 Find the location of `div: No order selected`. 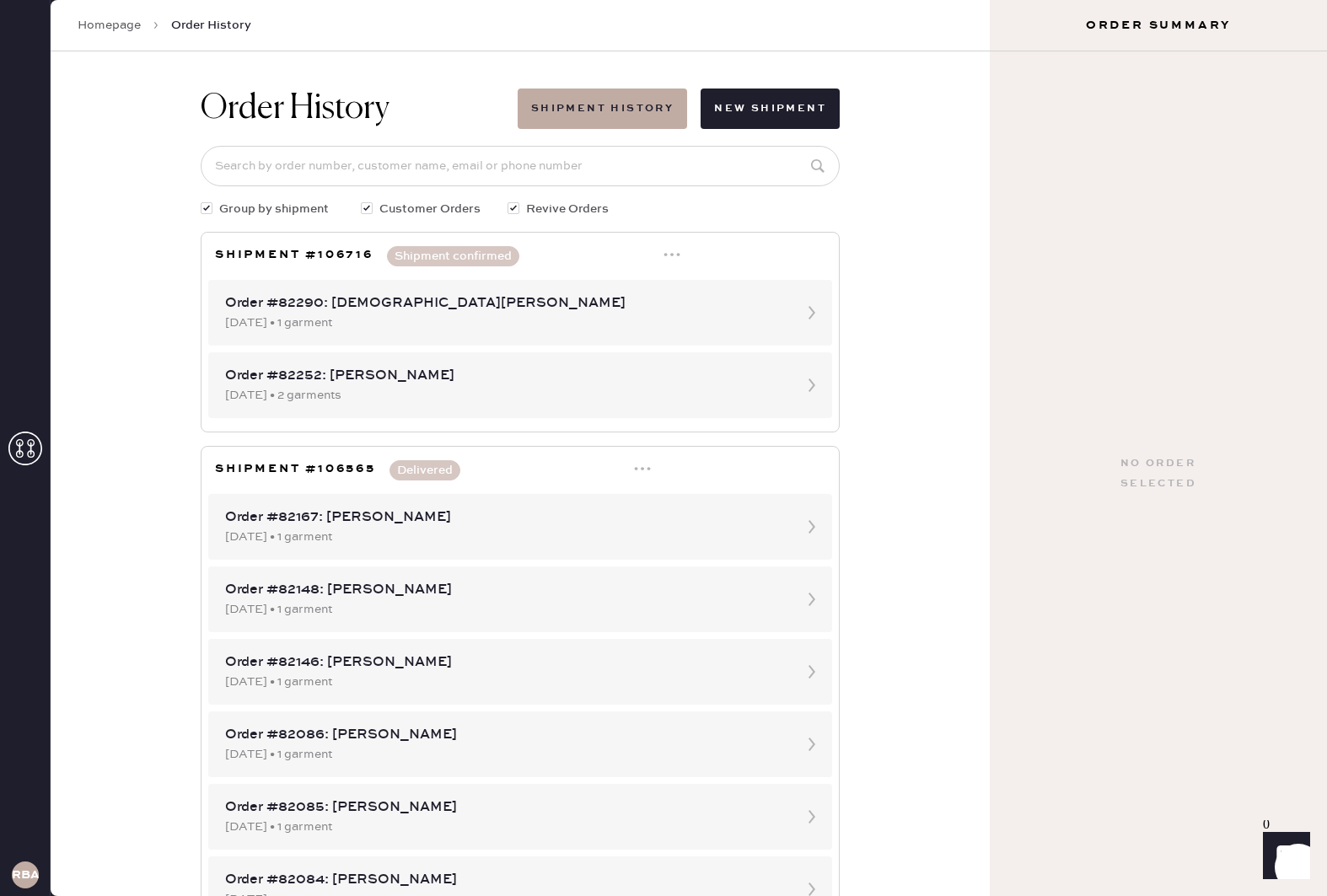

div: No order selected is located at coordinates (1158, 474).